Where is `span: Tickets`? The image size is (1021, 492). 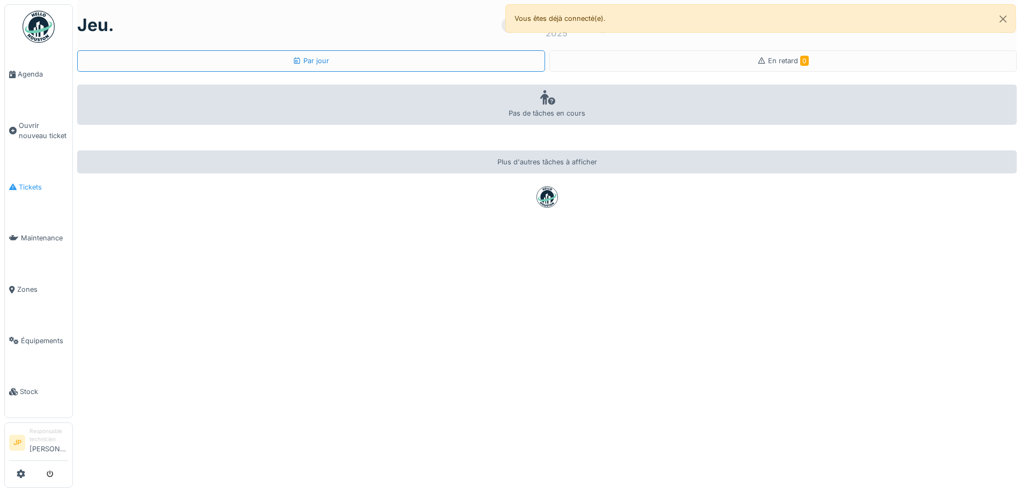 span: Tickets is located at coordinates (43, 187).